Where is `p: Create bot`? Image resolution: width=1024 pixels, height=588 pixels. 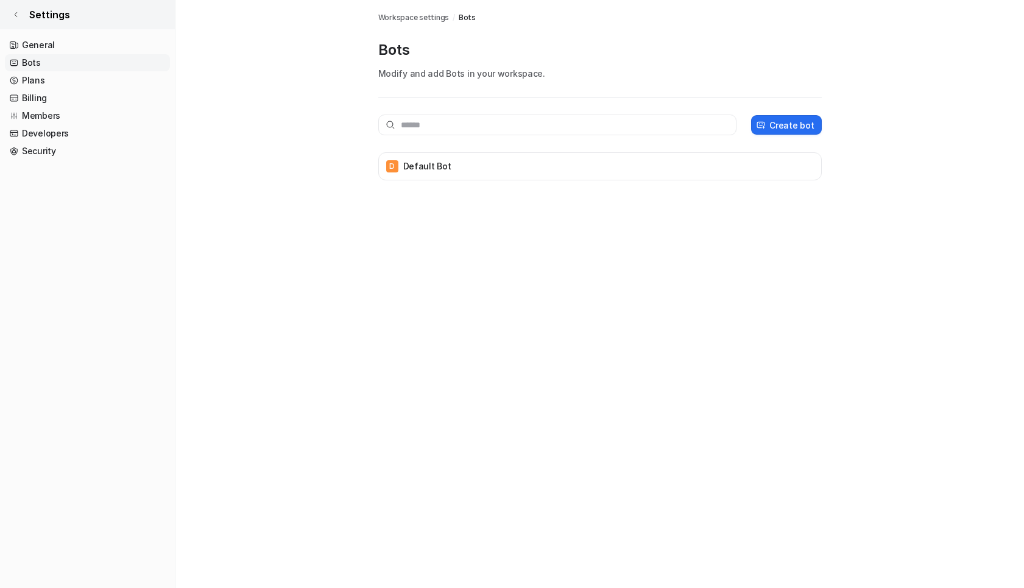
p: Create bot is located at coordinates (791, 125).